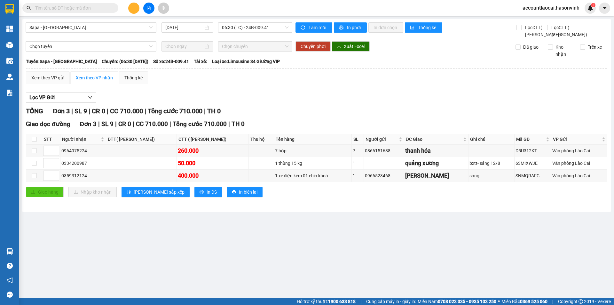 The height and width of the screenshot is (305, 614). I want to click on span: Tài xế:, so click(200, 61).